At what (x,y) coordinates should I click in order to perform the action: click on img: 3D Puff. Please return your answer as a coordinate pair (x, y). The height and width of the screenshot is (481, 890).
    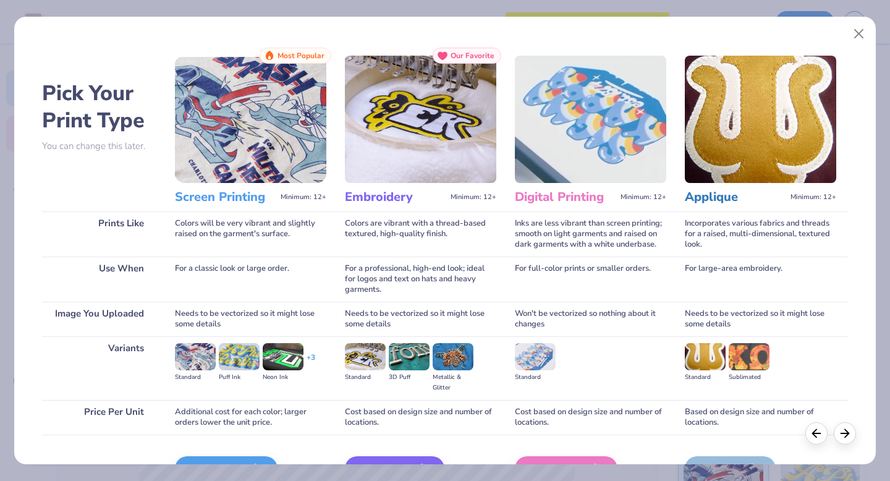
    Looking at the image, I should click on (409, 357).